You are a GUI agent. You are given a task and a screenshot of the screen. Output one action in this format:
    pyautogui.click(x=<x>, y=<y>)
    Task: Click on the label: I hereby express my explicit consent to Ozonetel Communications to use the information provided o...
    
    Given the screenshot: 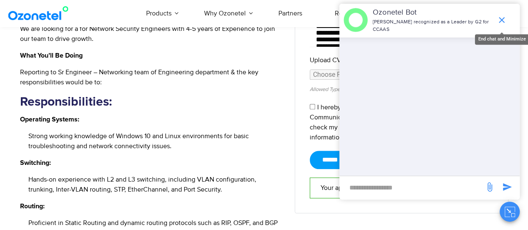 What is the action you would take?
    pyautogui.click(x=400, y=122)
    